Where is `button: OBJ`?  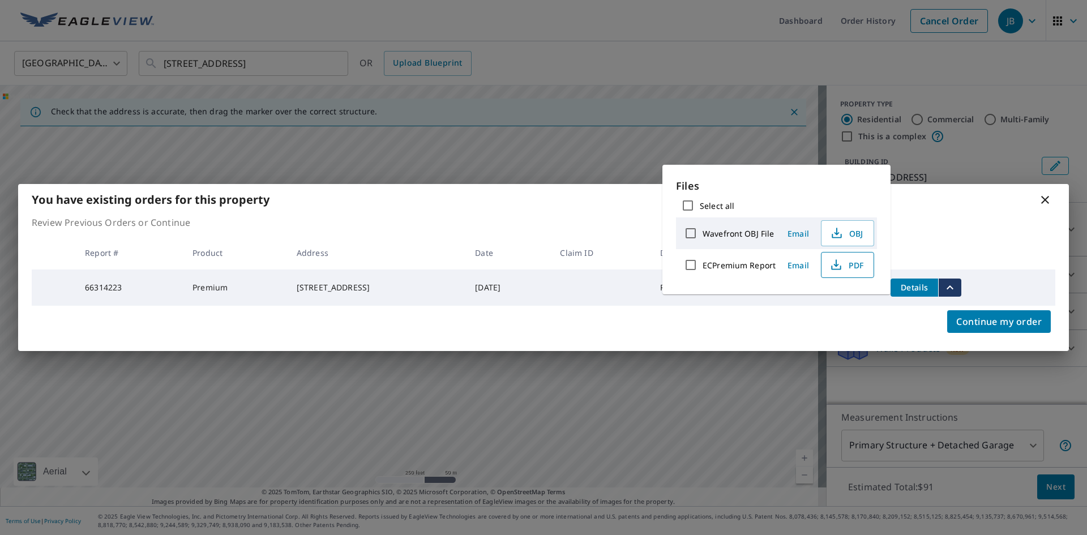
button: OBJ is located at coordinates (848, 233).